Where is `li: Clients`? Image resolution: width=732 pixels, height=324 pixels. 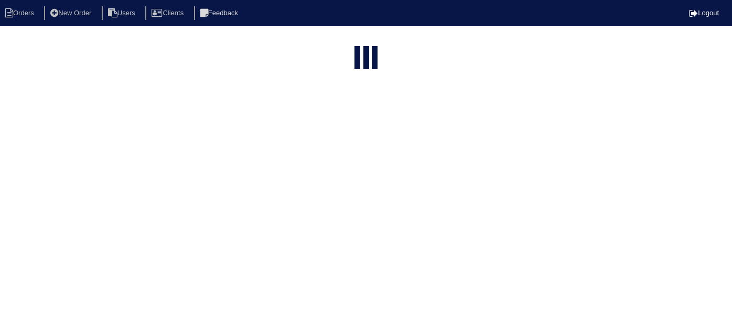 li: Clients is located at coordinates (168, 13).